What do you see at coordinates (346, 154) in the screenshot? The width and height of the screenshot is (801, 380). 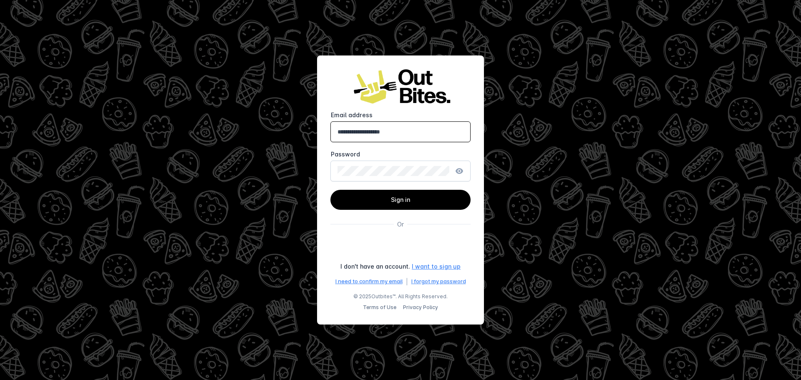 I see `mat-label: Password` at bounding box center [346, 154].